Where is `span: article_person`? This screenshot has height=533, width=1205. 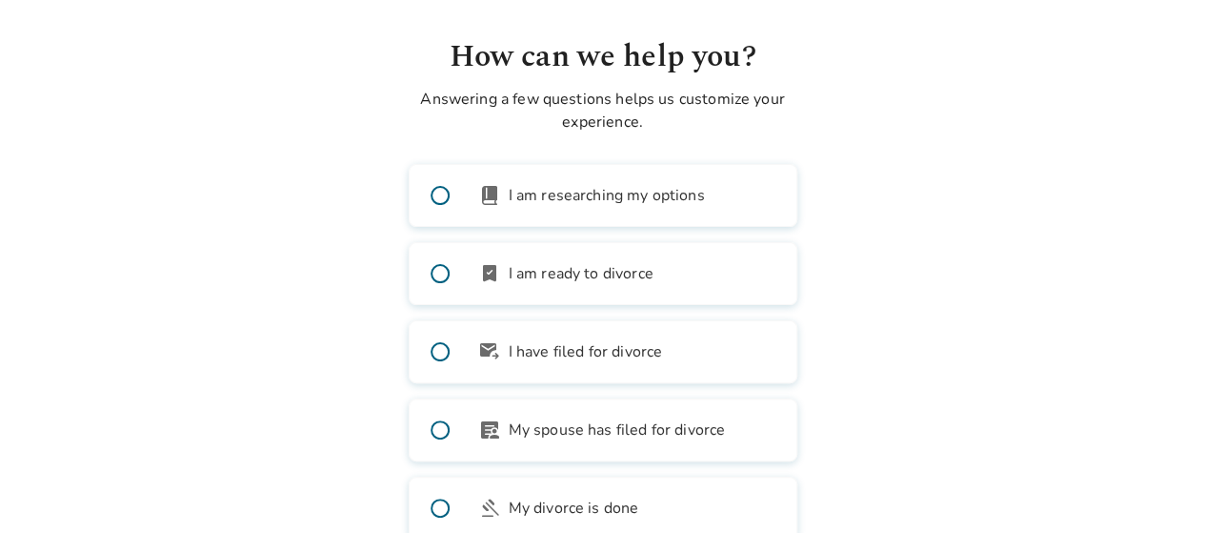 span: article_person is located at coordinates (490, 430).